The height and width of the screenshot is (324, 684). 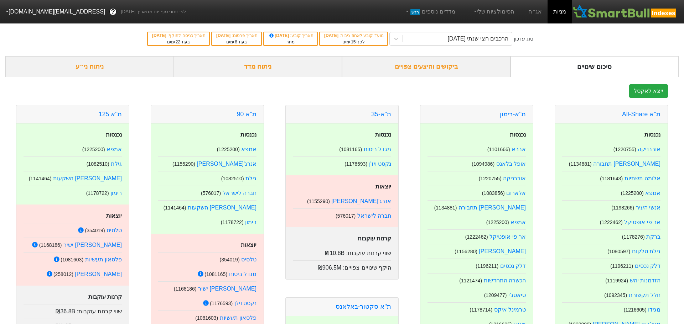 I want to click on small: ( 1209477 ), so click(x=495, y=296).